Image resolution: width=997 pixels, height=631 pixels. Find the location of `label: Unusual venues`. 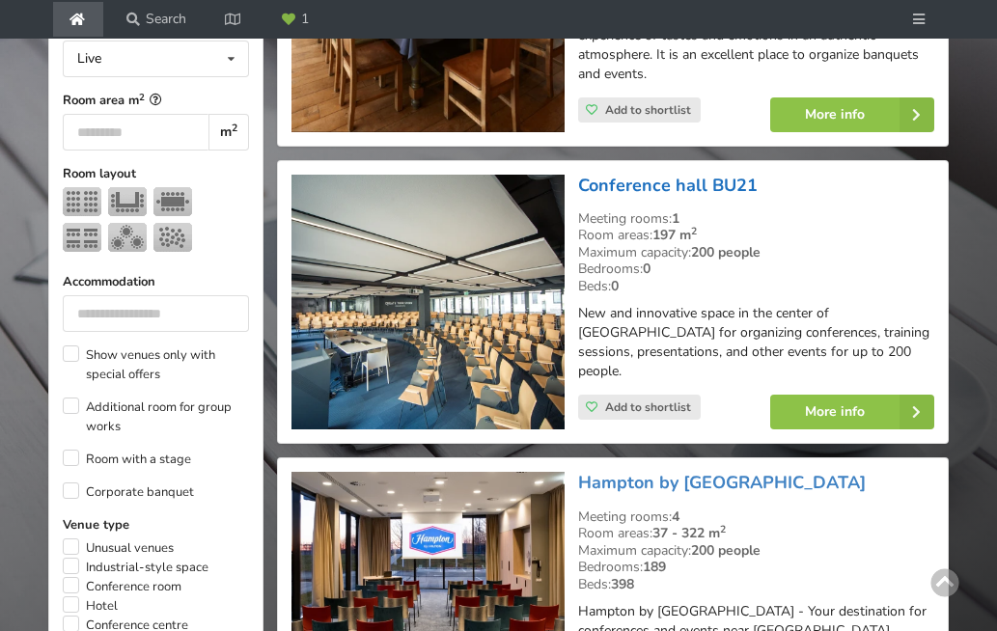

label: Unusual venues is located at coordinates (118, 548).